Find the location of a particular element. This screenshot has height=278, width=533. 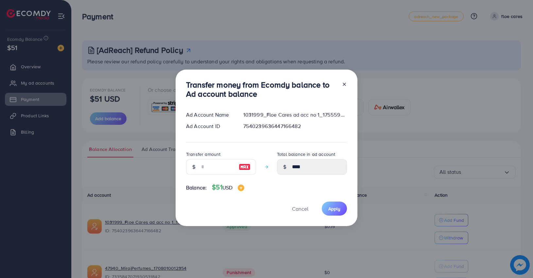

div: 7540239636447166482 is located at coordinates (295, 126).